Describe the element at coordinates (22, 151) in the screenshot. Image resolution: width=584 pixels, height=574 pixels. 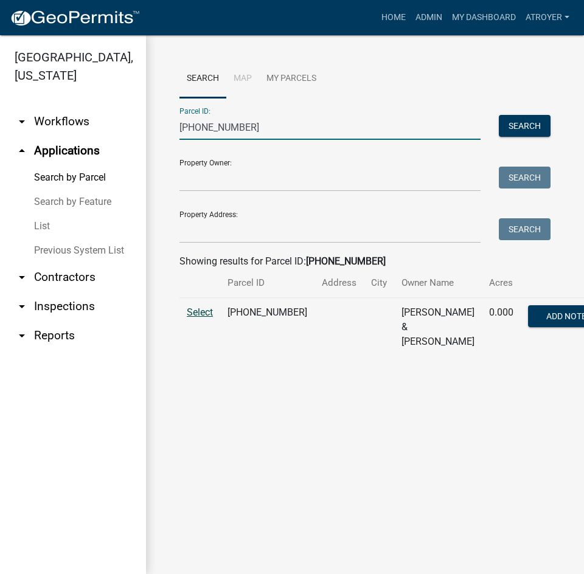
I see `i: arrow_drop_up` at that location.